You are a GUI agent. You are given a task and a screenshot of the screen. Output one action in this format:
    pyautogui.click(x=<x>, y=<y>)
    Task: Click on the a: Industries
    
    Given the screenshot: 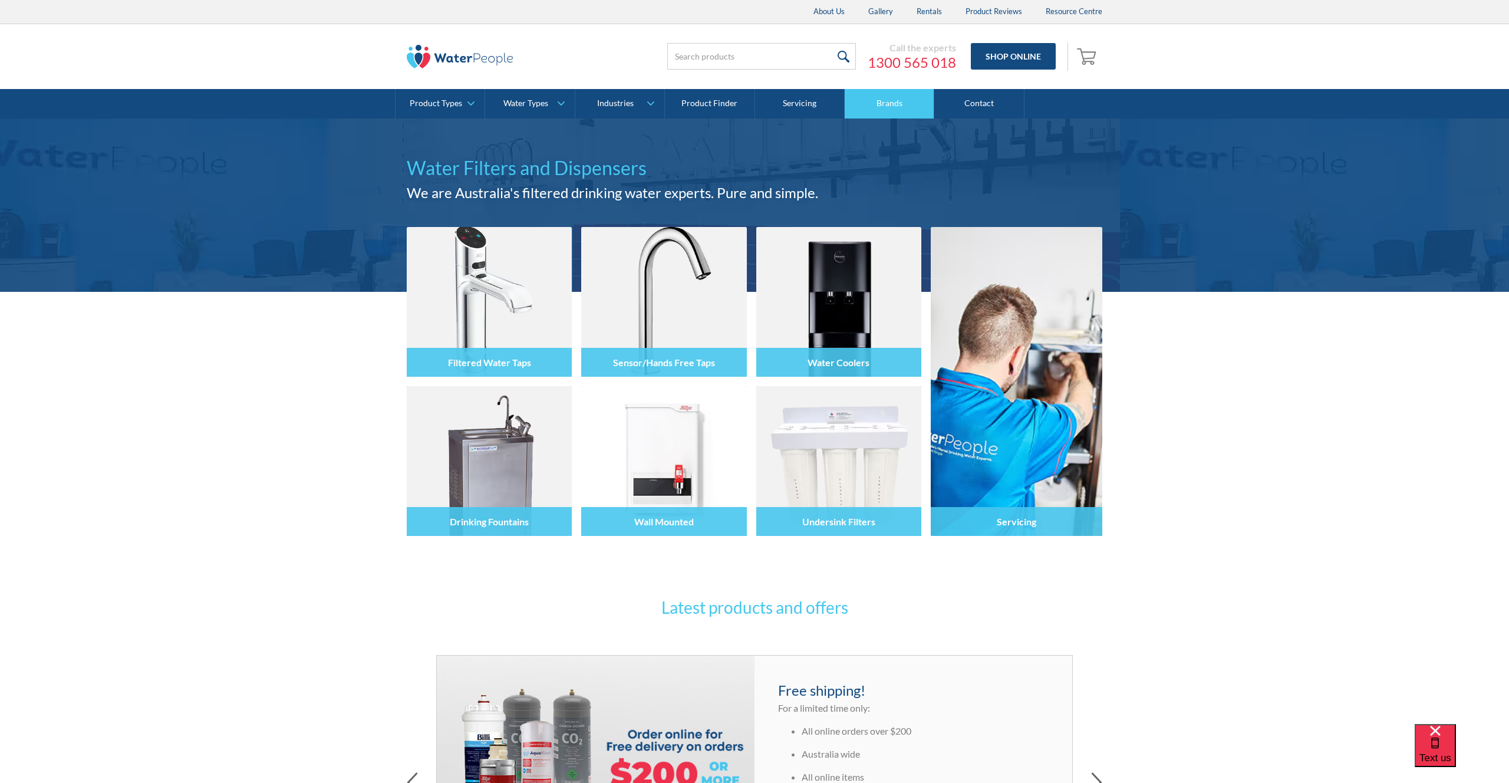 What is the action you would take?
    pyautogui.click(x=619, y=104)
    